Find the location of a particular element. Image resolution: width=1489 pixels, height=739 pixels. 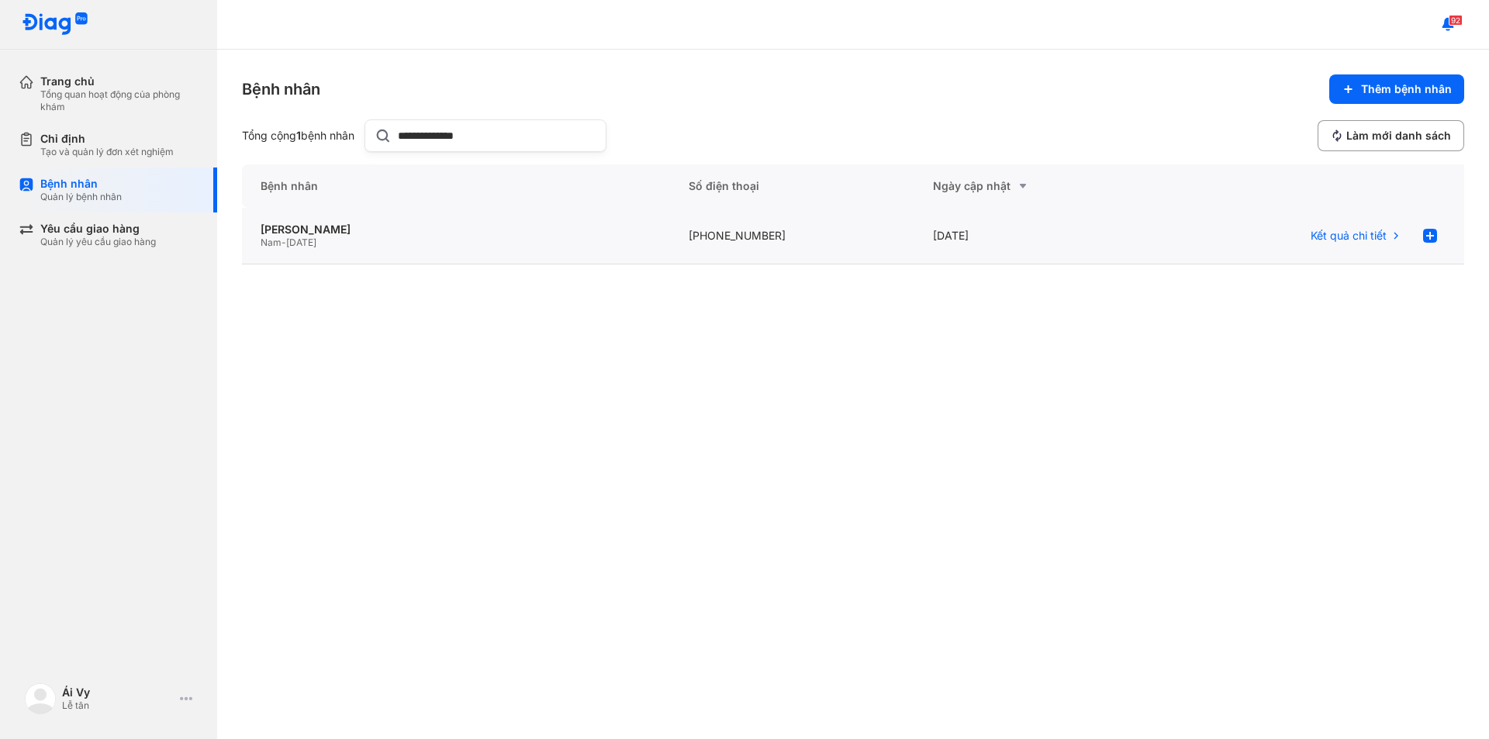

span: Nam is located at coordinates (271, 242).